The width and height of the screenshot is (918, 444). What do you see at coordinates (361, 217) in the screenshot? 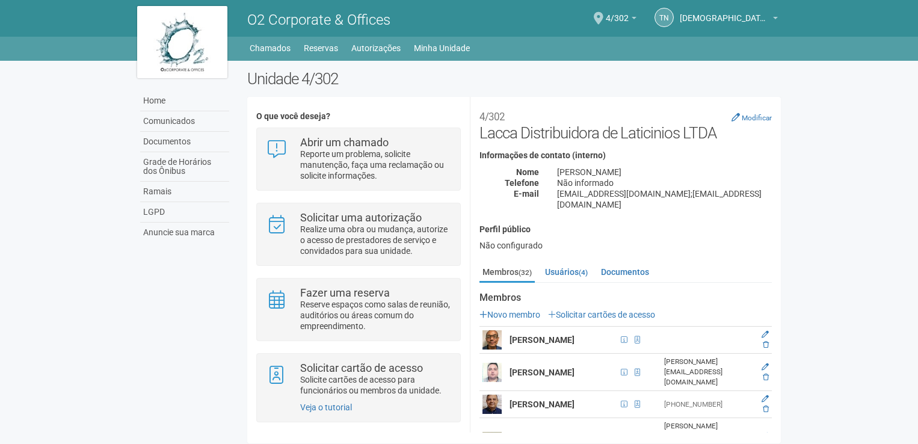
I see `strong: Solicitar uma autorização` at bounding box center [361, 217].